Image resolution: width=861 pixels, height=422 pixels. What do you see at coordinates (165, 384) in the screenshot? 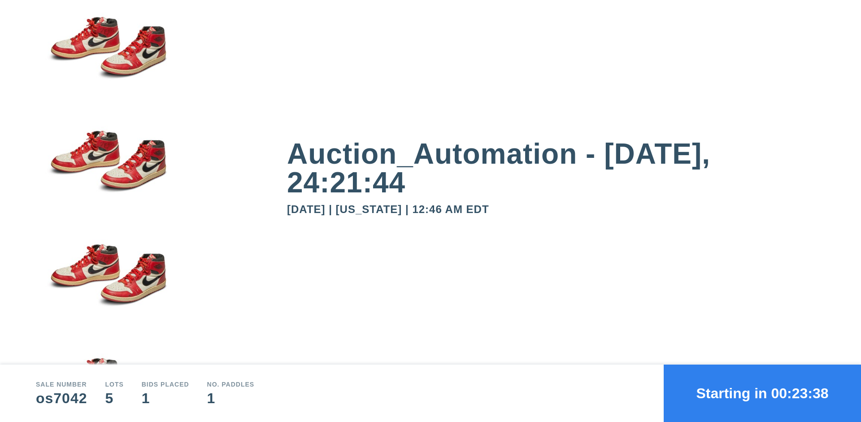
I see `div: Bids Placed` at bounding box center [165, 384].